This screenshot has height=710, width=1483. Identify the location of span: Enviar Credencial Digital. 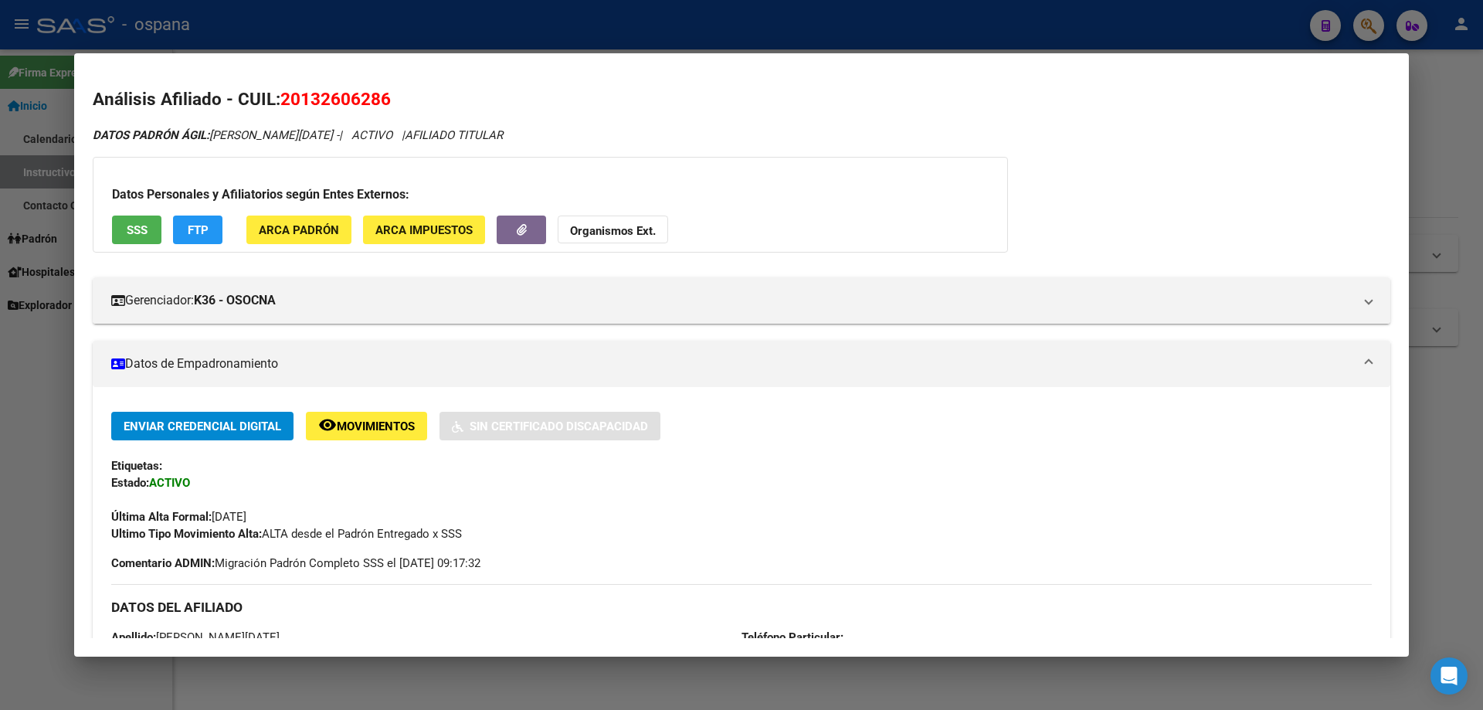
(202, 426).